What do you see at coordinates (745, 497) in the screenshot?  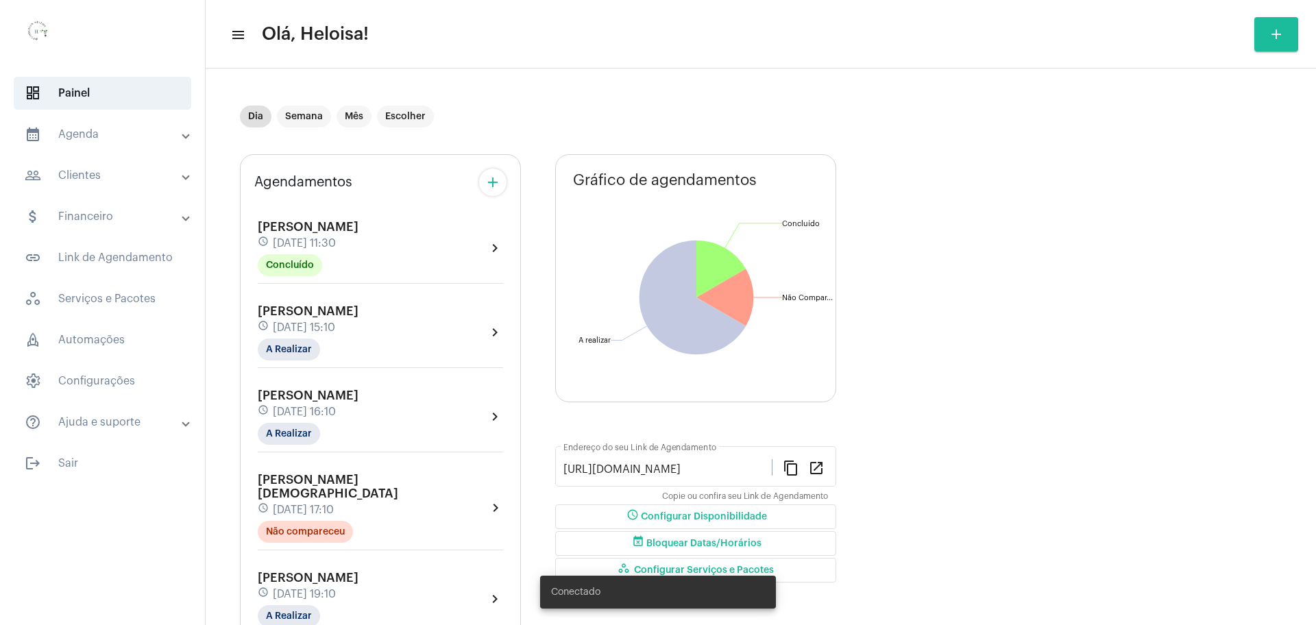 I see `mat-hint: Copie ou confira seu Link de Agendamento` at bounding box center [745, 497].